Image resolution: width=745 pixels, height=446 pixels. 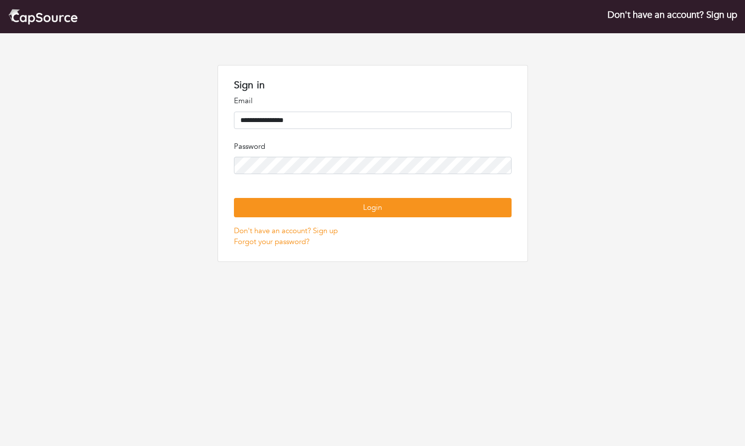 What do you see at coordinates (43, 16) in the screenshot?
I see `img: cap_logo.png` at bounding box center [43, 16].